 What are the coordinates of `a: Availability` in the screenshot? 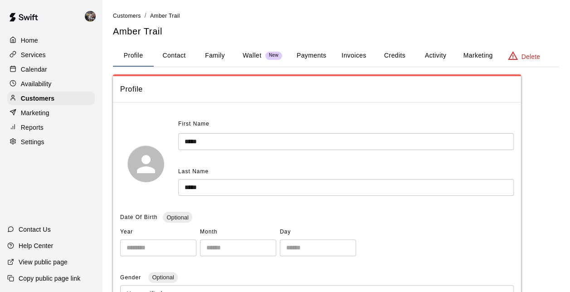 It's located at (51, 84).